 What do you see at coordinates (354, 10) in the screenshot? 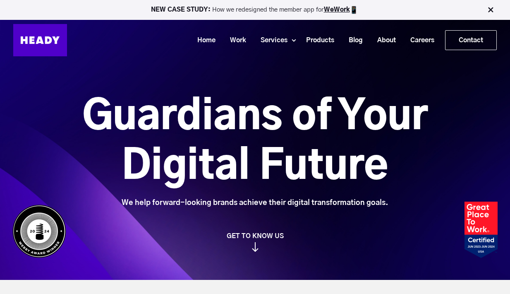
I see `img: app emoji` at bounding box center [354, 10].